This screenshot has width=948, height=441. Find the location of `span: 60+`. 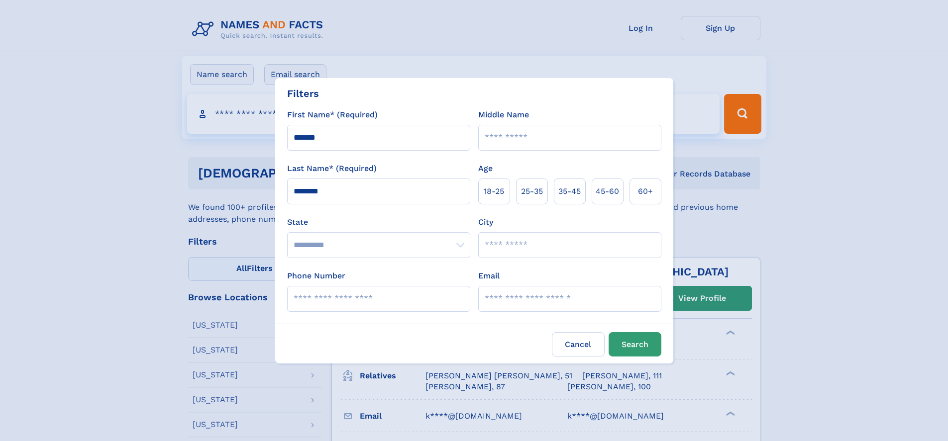

span: 60+ is located at coordinates (645, 192).